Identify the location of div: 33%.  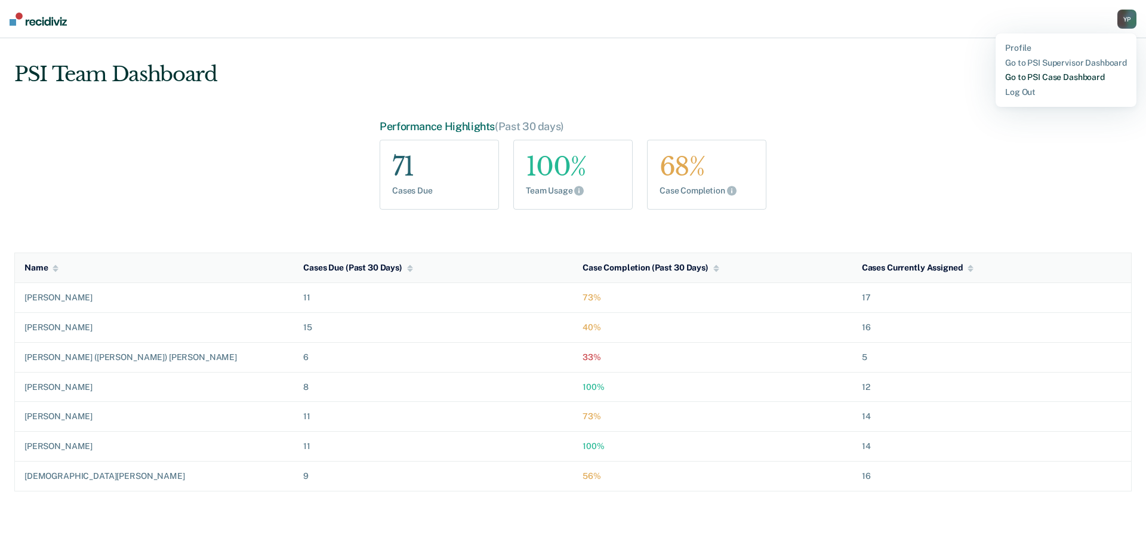
(713, 357).